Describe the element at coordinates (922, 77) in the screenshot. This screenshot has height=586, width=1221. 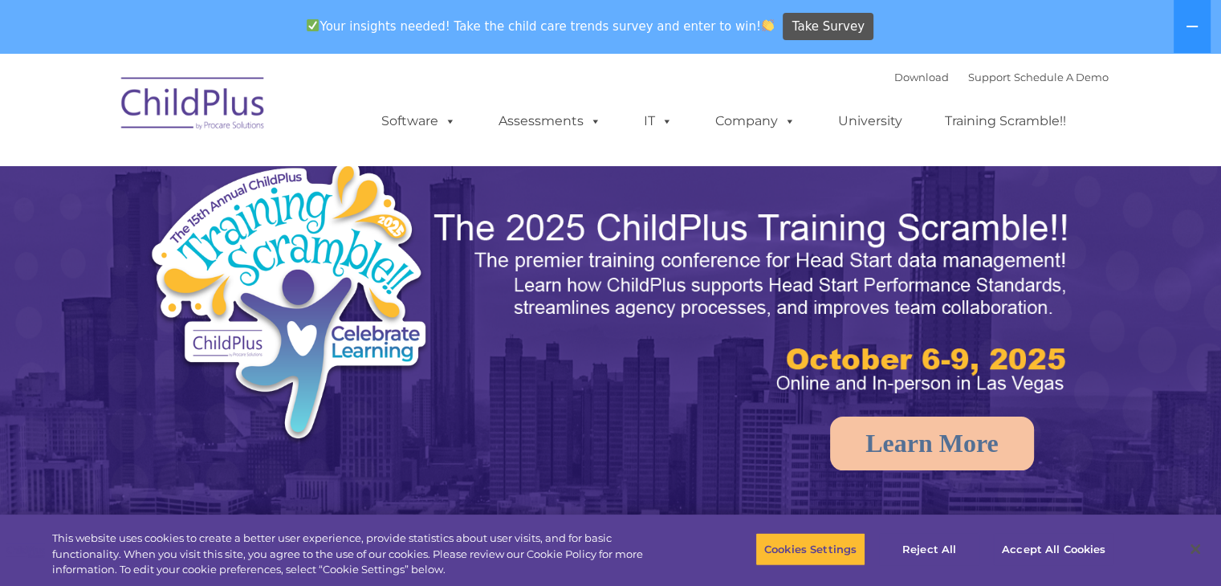
I see `a: Download` at that location.